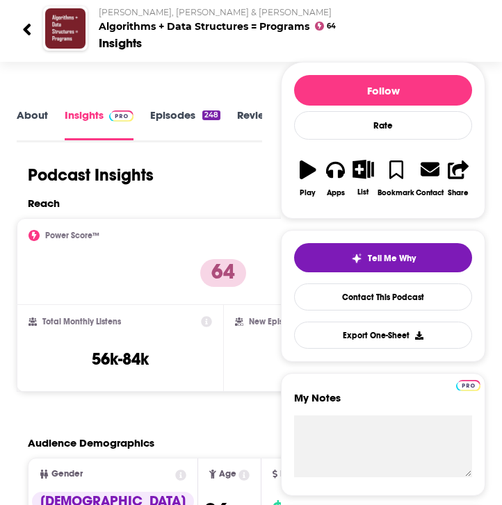 The height and width of the screenshot is (505, 502). Describe the element at coordinates (363, 192) in the screenshot. I see `div: List` at that location.